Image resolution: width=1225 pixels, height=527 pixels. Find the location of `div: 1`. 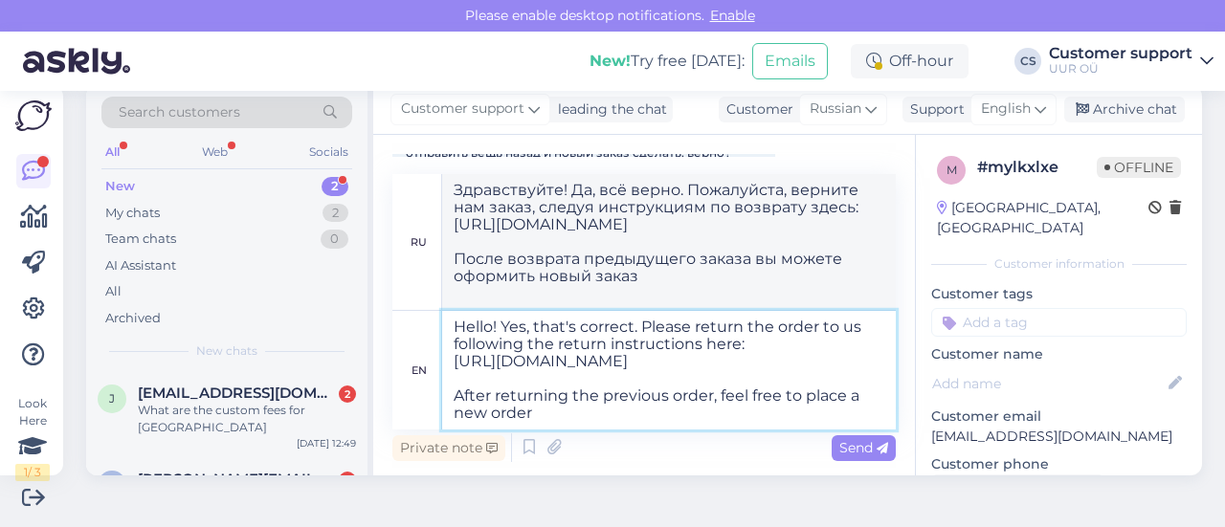

div: 1 is located at coordinates (347, 480).